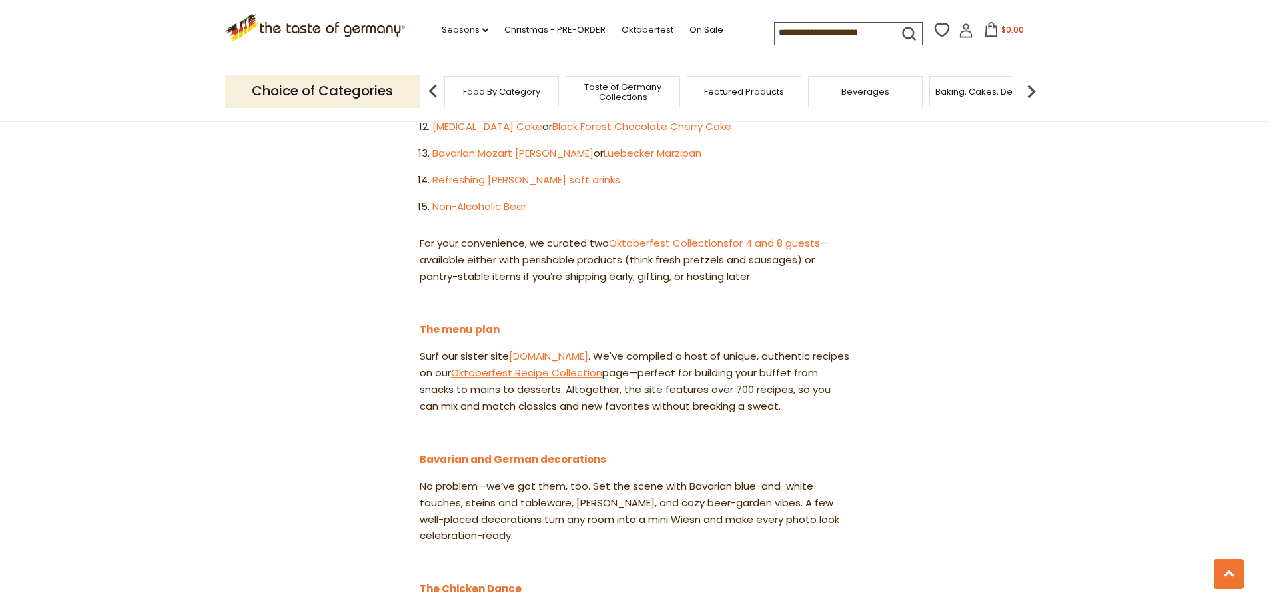 Image resolution: width=1269 pixels, height=607 pixels. I want to click on p: No problem—we’ve got them, too. Set the scene with Bavarian blue-and-white touches, steins and ta..., so click(634, 511).